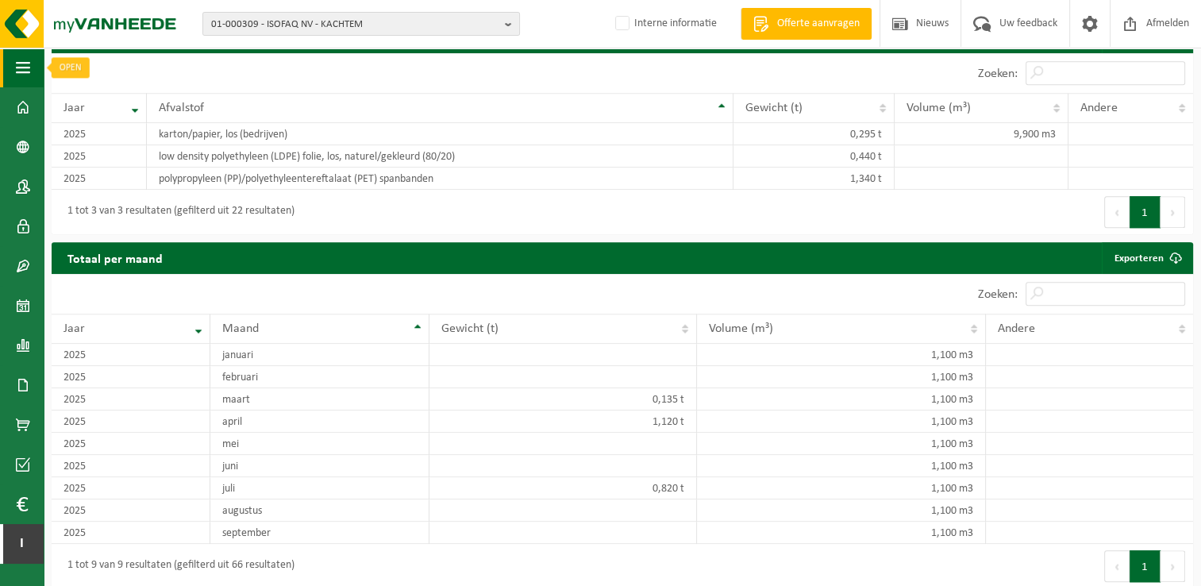  I want to click on span: Maand, so click(240, 329).